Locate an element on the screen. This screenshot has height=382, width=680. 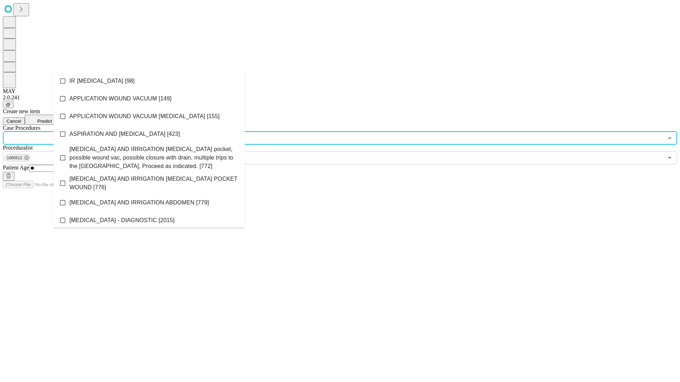
button: Predict is located at coordinates (41, 120).